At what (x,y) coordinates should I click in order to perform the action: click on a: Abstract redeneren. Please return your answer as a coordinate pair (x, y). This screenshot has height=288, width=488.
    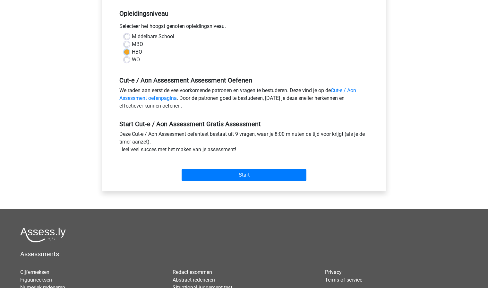
    Looking at the image, I should click on (194, 279).